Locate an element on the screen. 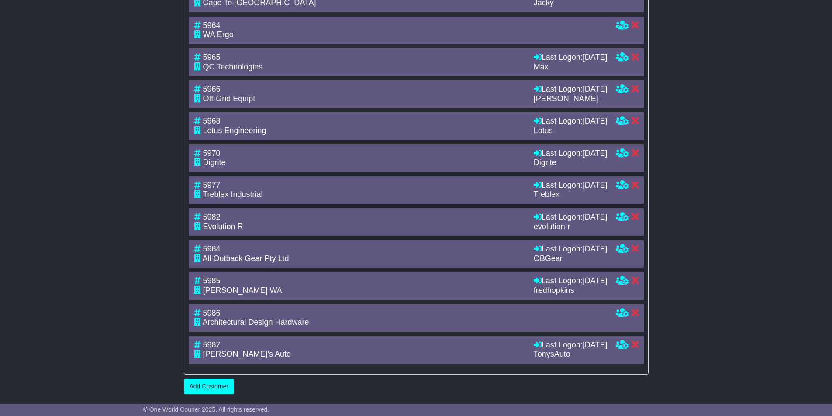  span: 5986 is located at coordinates (212, 313).